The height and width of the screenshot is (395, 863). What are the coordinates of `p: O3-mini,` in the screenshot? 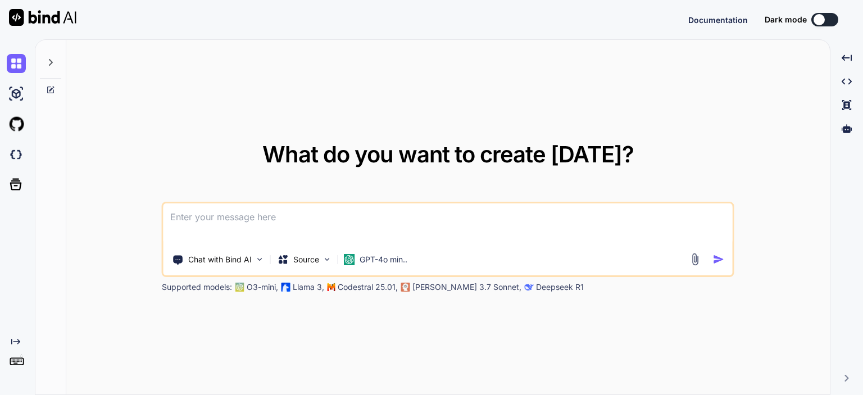 It's located at (263, 287).